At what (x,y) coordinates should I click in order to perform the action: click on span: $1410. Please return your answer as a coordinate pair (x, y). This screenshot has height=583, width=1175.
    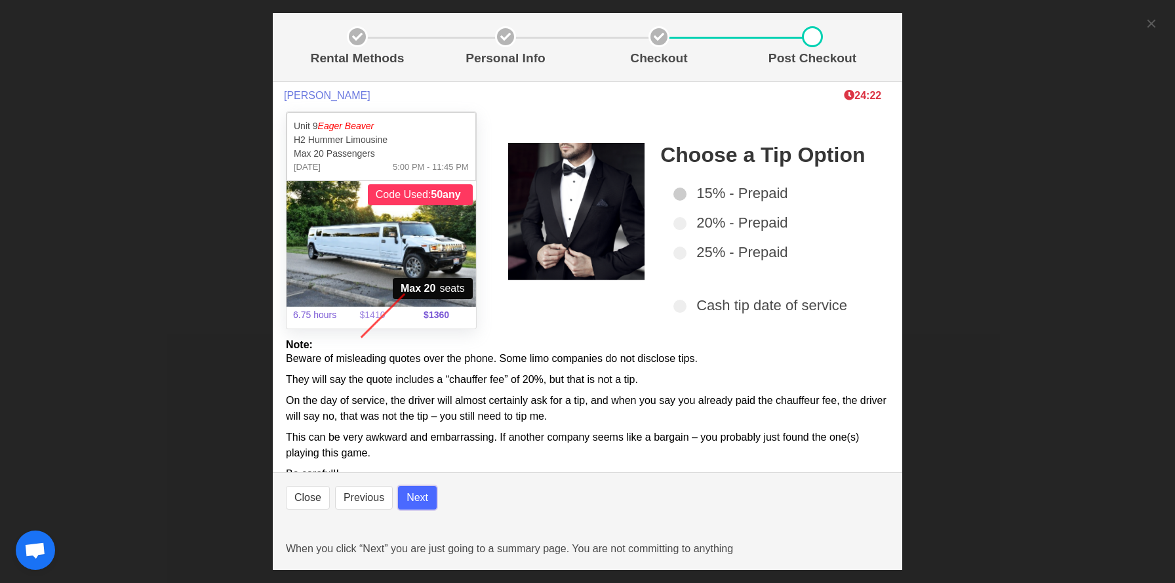
    Looking at the image, I should click on (383, 315).